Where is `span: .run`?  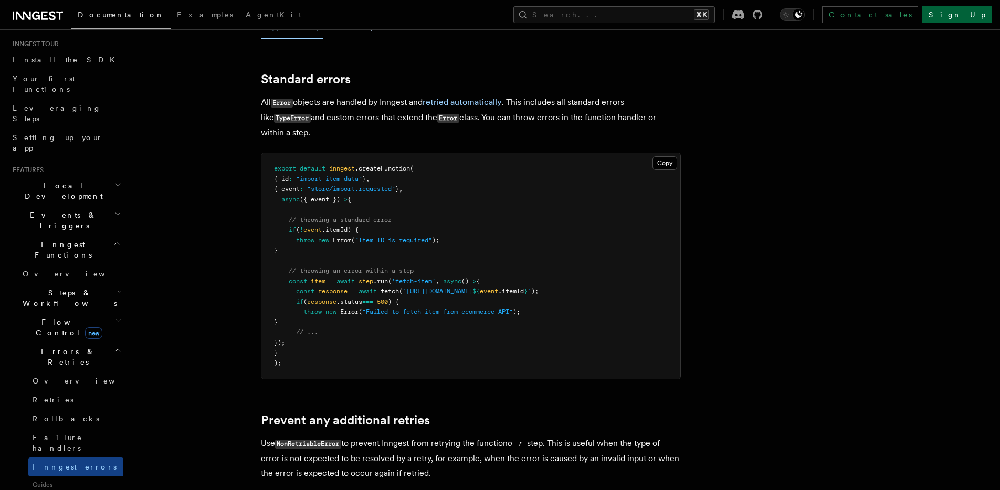
span: .run is located at coordinates (381, 281).